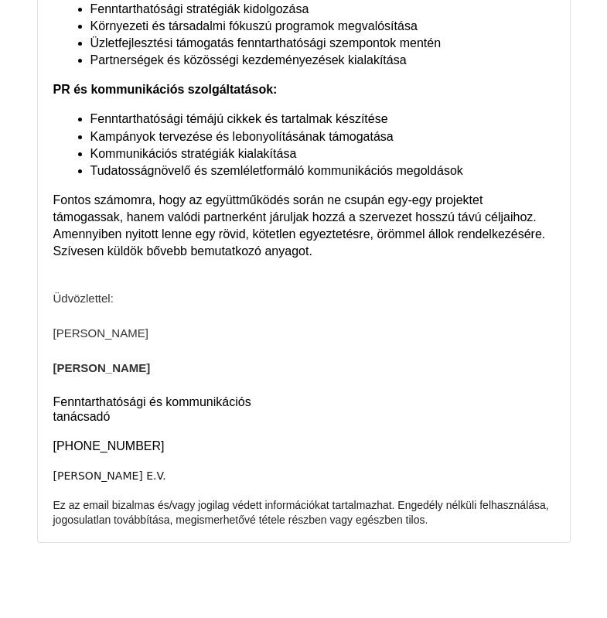 This screenshot has width=607, height=618. Describe the element at coordinates (239, 118) in the screenshot. I see `span: Fenntarthatósági témájú cikkek és tartalmak készítése` at that location.